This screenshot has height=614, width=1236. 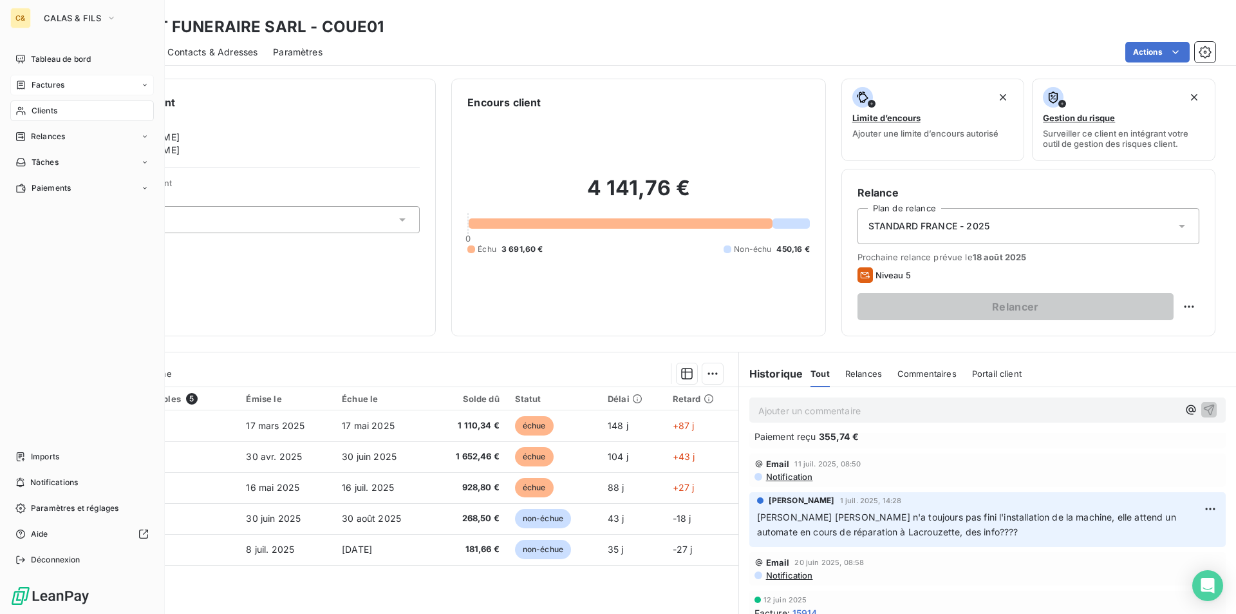 I want to click on span: 11 juil. 2025, 08:50, so click(x=827, y=464).